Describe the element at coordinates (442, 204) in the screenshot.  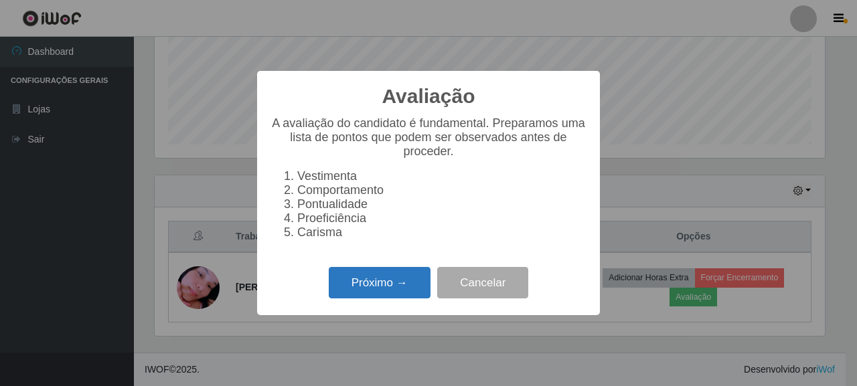
I see `li: Pontualidade` at that location.